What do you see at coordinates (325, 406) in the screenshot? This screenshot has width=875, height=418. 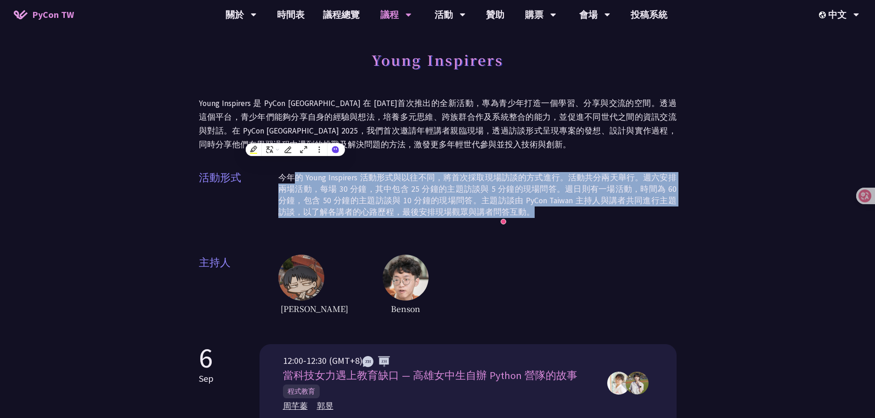 I see `span: 郭昱` at bounding box center [325, 406].